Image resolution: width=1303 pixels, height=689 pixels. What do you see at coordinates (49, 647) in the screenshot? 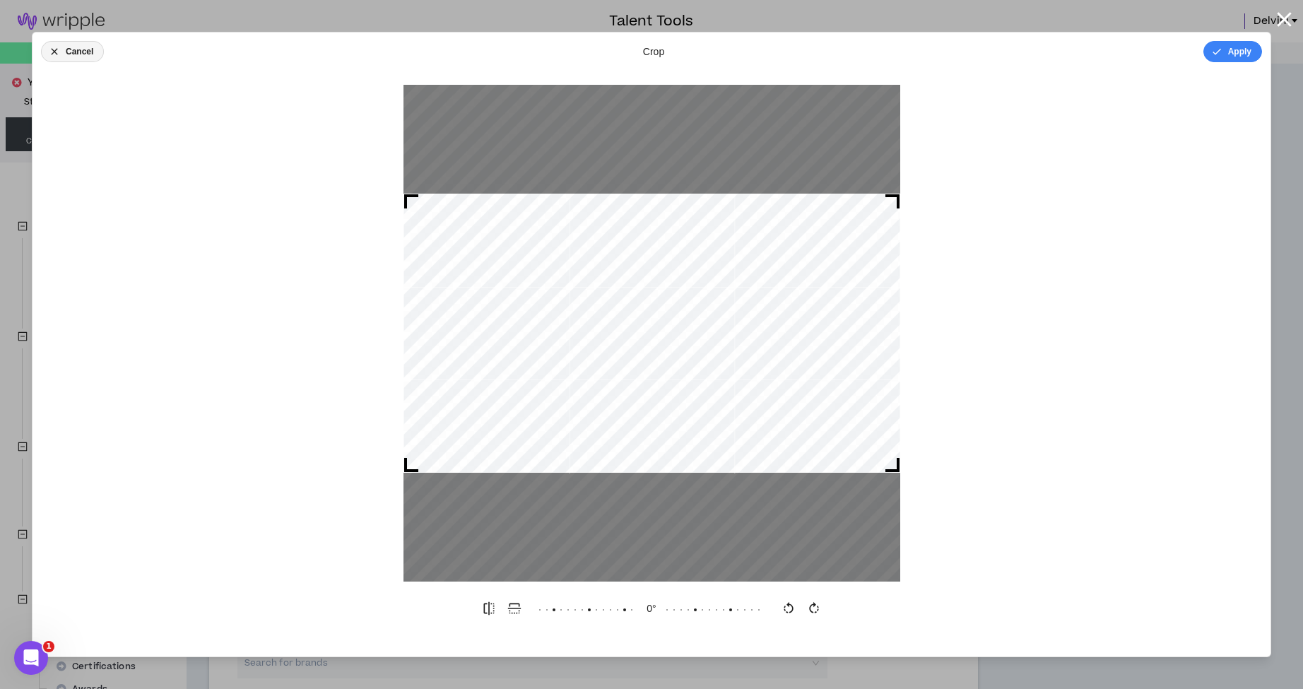
I see `span: 1` at bounding box center [49, 647].